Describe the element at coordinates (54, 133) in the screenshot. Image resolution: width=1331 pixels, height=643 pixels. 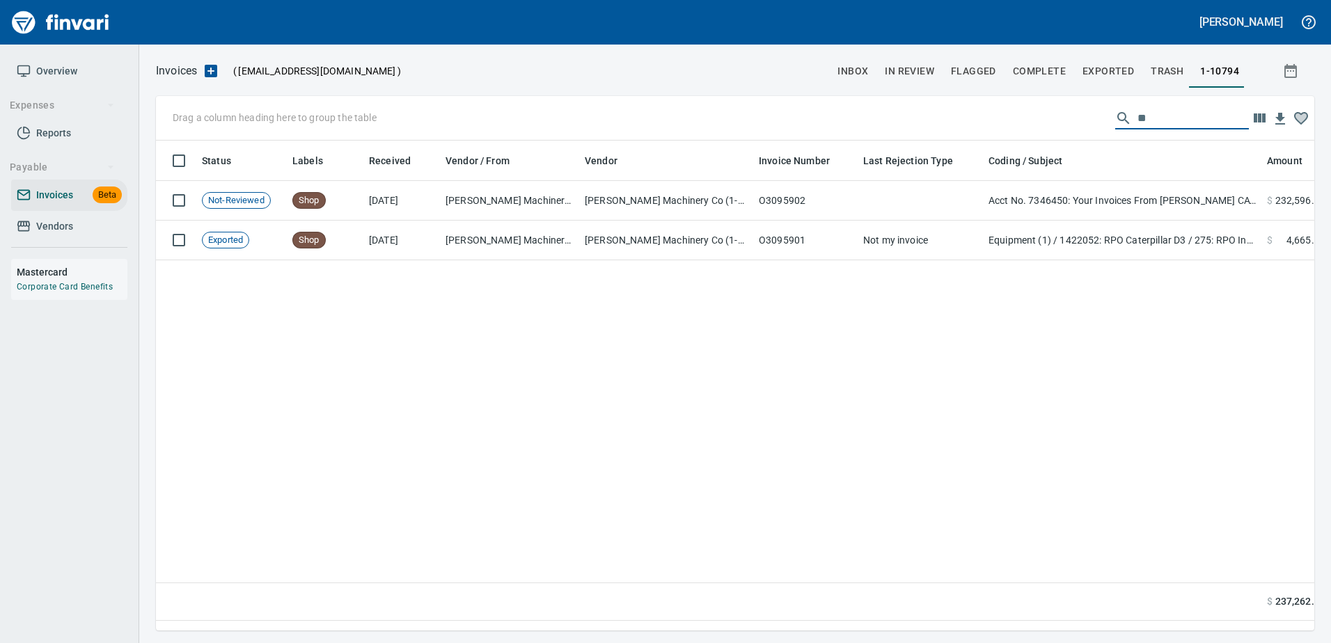
I see `span: Reports` at that location.